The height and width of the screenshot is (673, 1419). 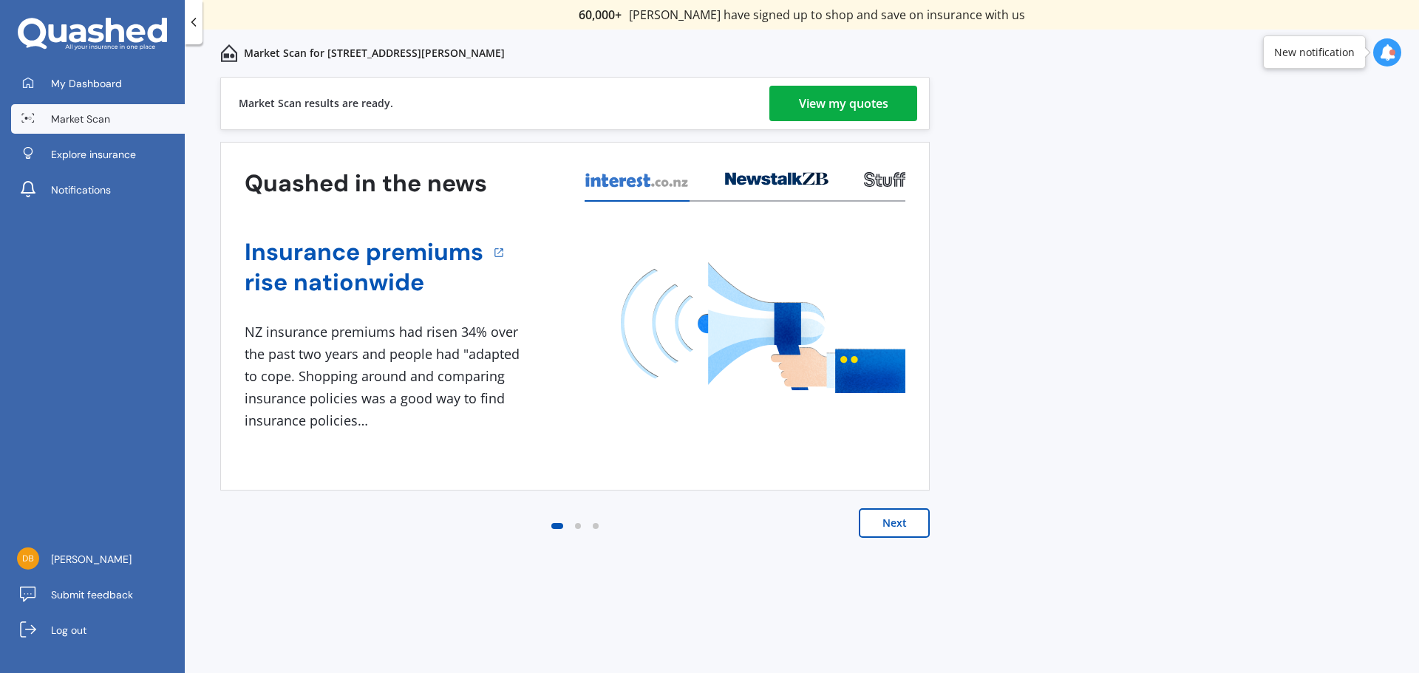 What do you see at coordinates (843, 103) in the screenshot?
I see `div: View my quotes` at bounding box center [843, 103].